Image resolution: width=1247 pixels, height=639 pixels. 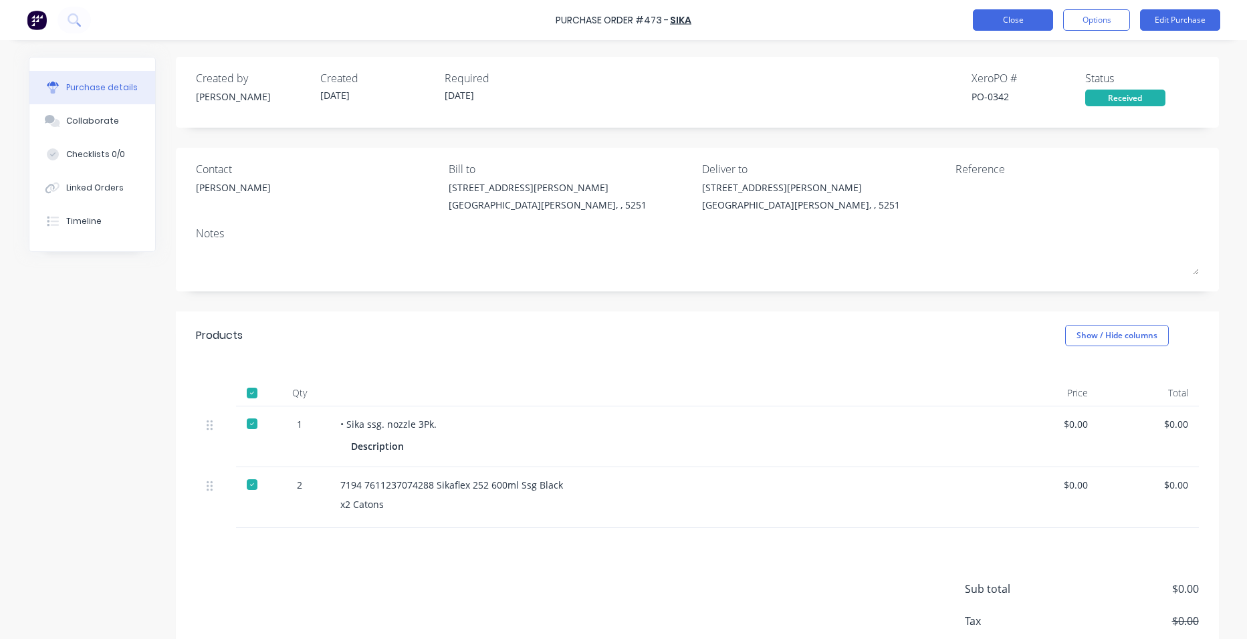 What do you see at coordinates (664, 424) in the screenshot?
I see `div: • Sika ssg. nozzle 3Pk.` at bounding box center [664, 424].